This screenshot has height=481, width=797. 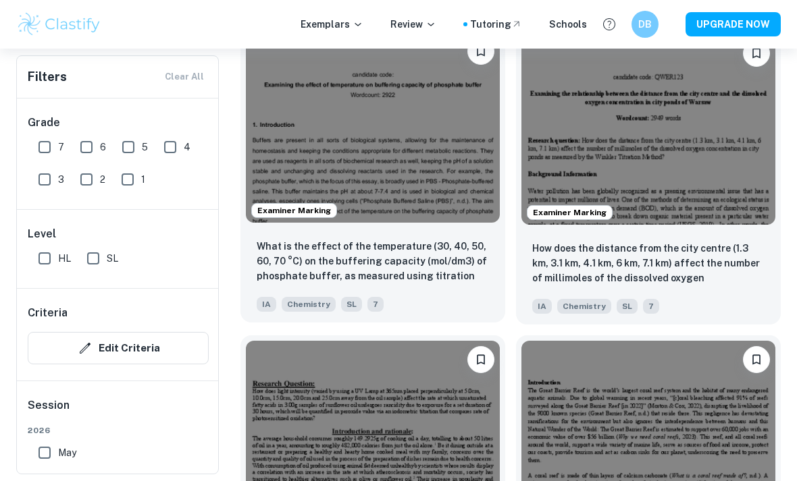 I want to click on a: Tutoring, so click(x=496, y=24).